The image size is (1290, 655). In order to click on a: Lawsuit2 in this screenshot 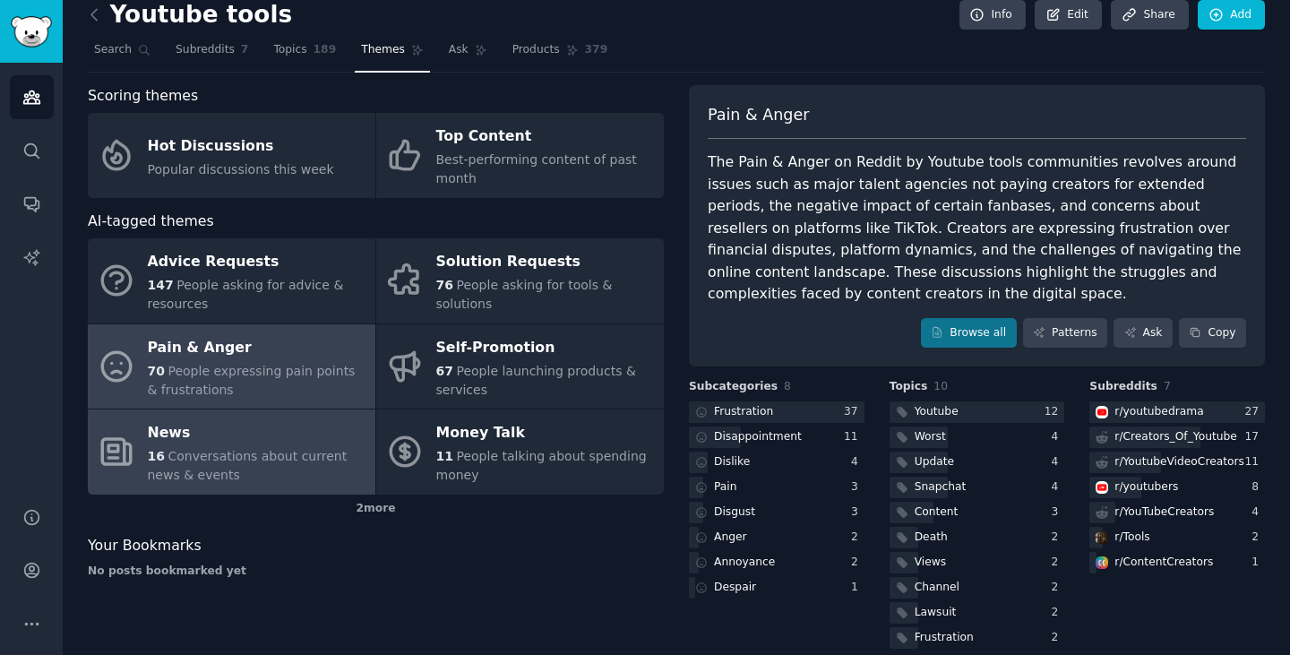, I will do `click(977, 613)`.